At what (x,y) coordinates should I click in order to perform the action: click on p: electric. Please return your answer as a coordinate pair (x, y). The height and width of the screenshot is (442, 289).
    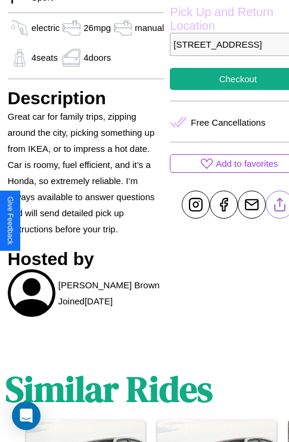
    Looking at the image, I should click on (46, 27).